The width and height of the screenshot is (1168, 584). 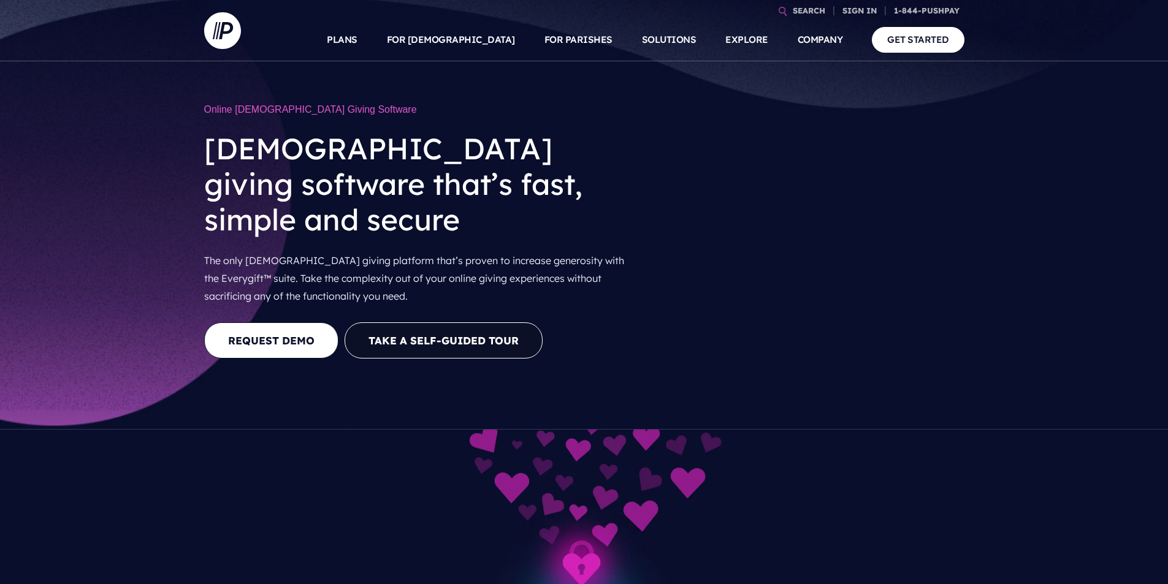 I want to click on picture: everygift-impact, so click(x=584, y=438).